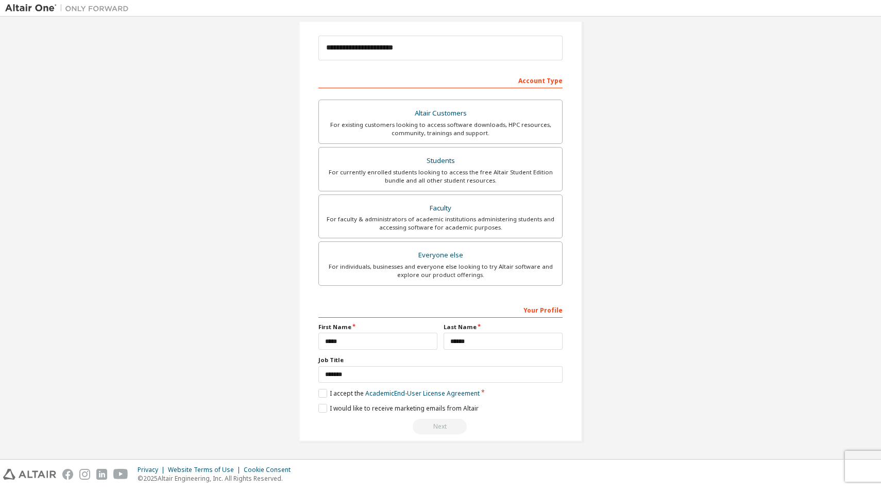 The height and width of the screenshot is (489, 881). Describe the element at coordinates (423, 393) in the screenshot. I see `a: Academic End-User License Agreement` at that location.